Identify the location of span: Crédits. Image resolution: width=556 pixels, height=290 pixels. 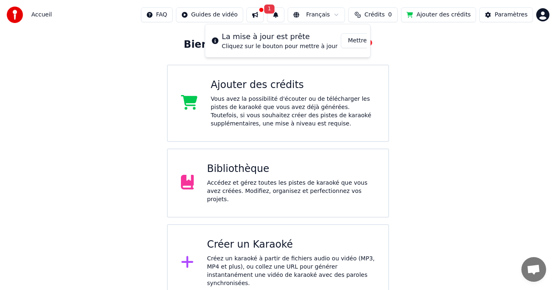
(374, 15).